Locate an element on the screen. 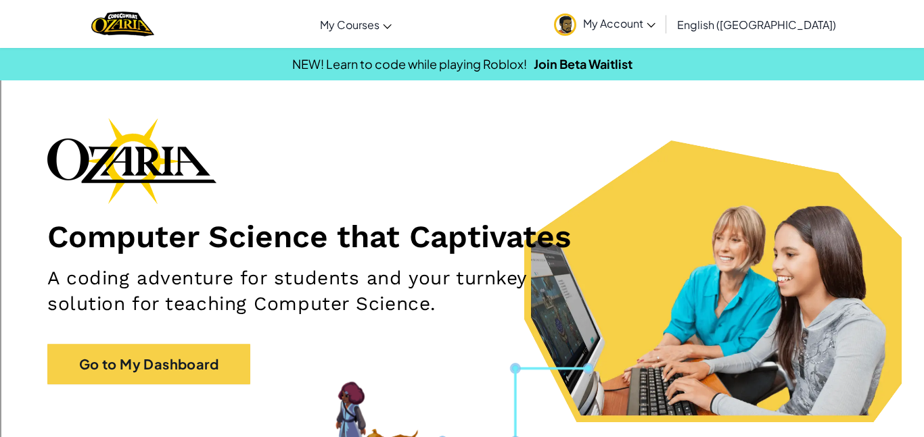 The width and height of the screenshot is (924, 437). a: Go to My Dashboard is located at coordinates (149, 364).